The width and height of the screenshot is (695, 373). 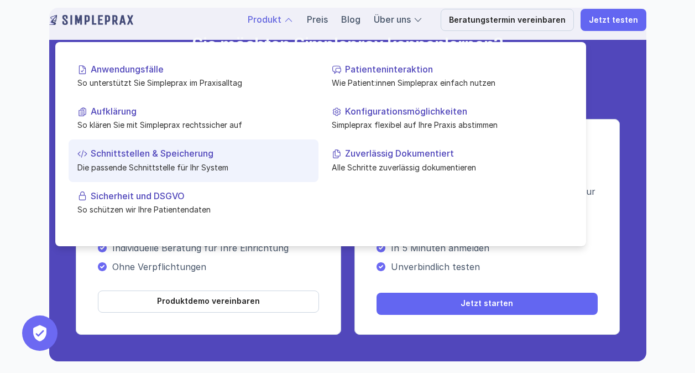 I want to click on p: So schützen wir Ihre Patientendaten, so click(x=194, y=209).